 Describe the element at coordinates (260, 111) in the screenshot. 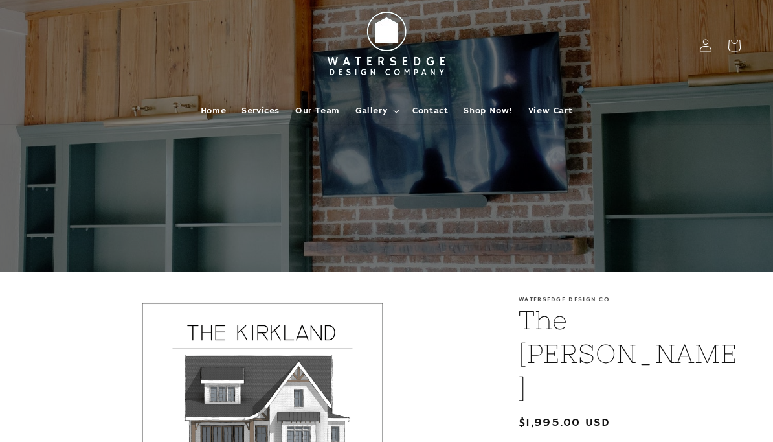

I see `span: Services` at that location.